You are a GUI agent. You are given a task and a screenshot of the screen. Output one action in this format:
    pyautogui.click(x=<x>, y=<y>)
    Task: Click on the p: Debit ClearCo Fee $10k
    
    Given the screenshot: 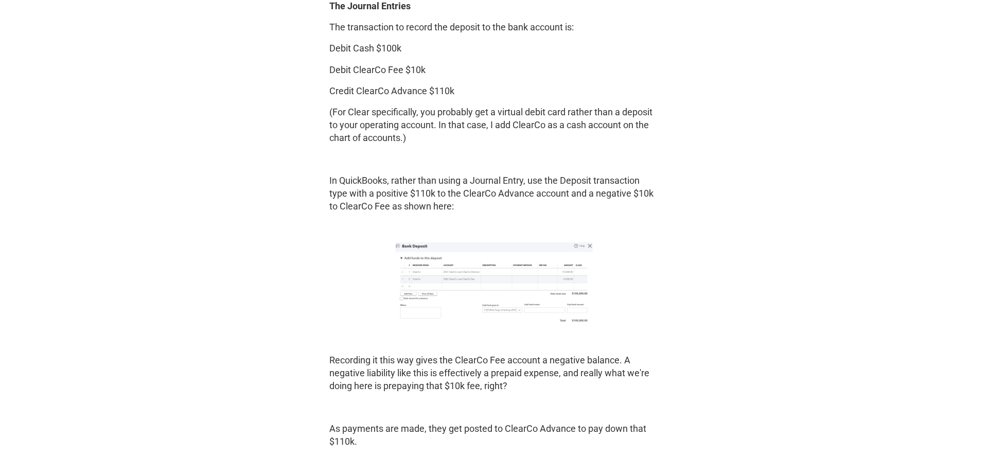 What is the action you would take?
    pyautogui.click(x=494, y=69)
    